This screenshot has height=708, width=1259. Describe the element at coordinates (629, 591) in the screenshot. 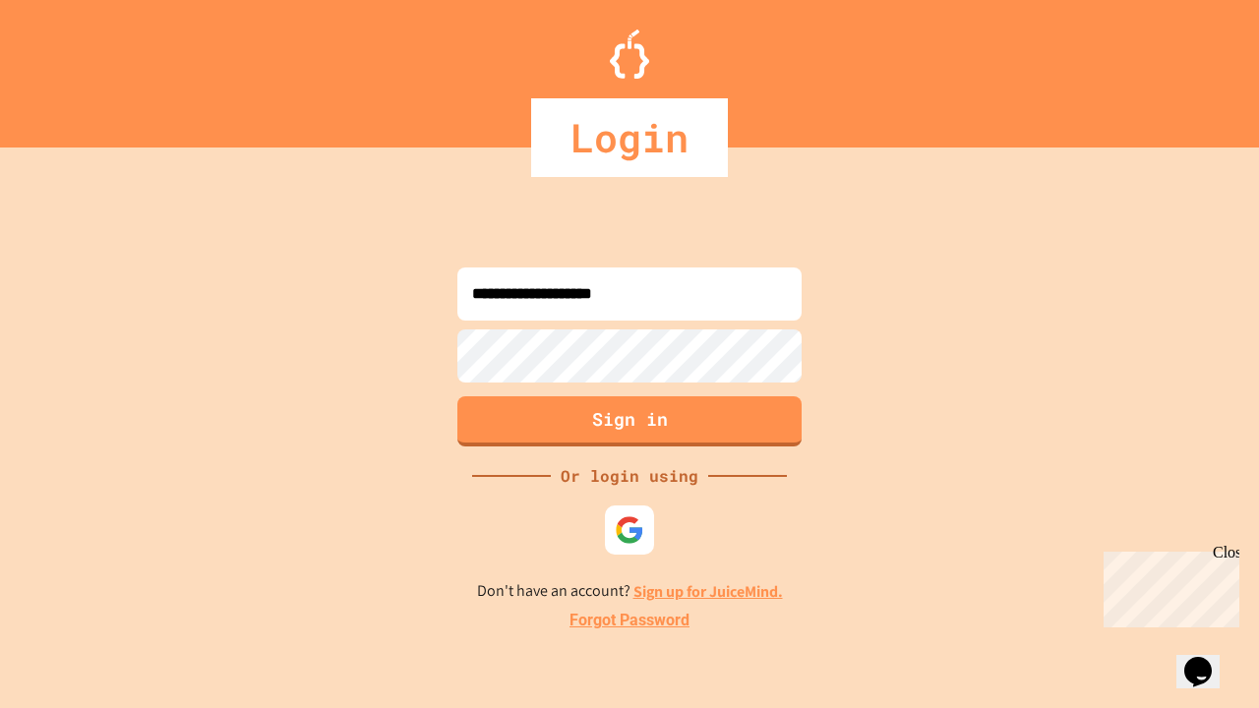

I see `p: Don't have an account?` at that location.